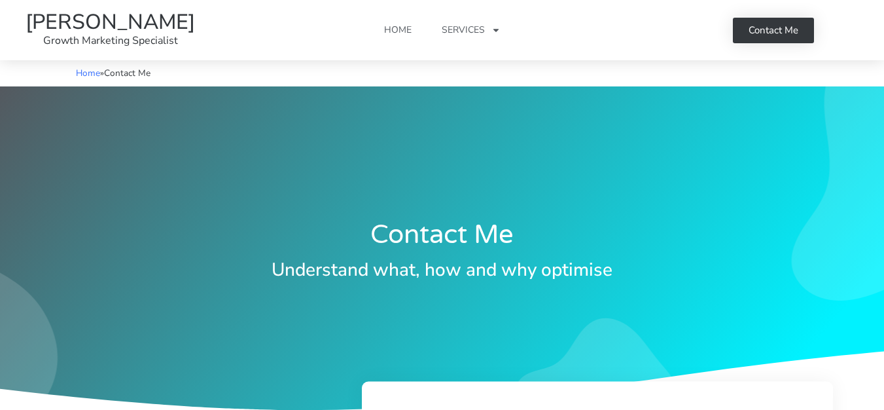 The width and height of the screenshot is (884, 410). I want to click on h3: Understand what, how and why optimise, so click(443, 270).